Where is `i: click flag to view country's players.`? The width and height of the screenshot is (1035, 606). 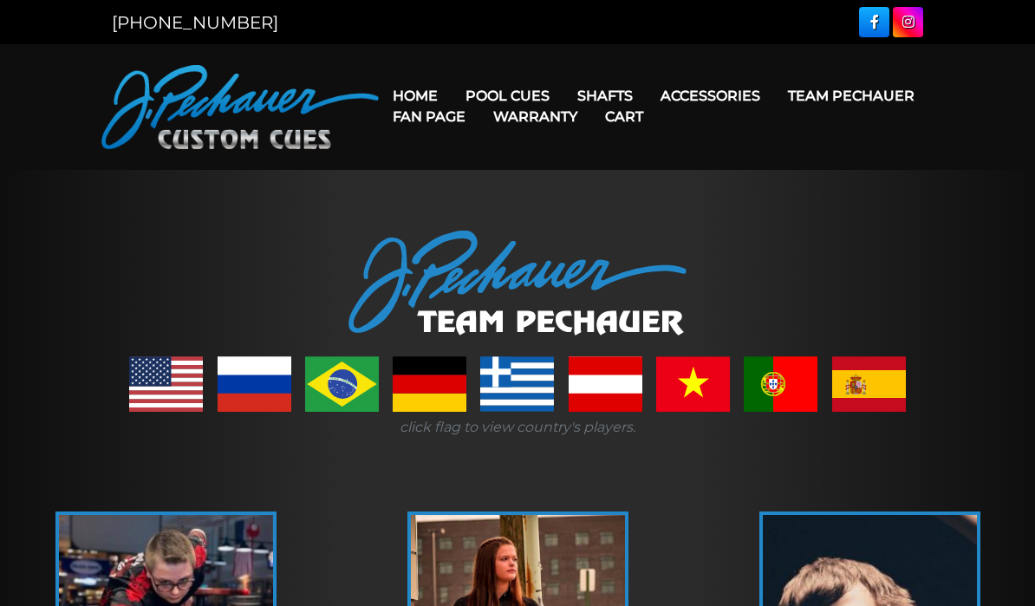
i: click flag to view country's players. is located at coordinates (517, 426).